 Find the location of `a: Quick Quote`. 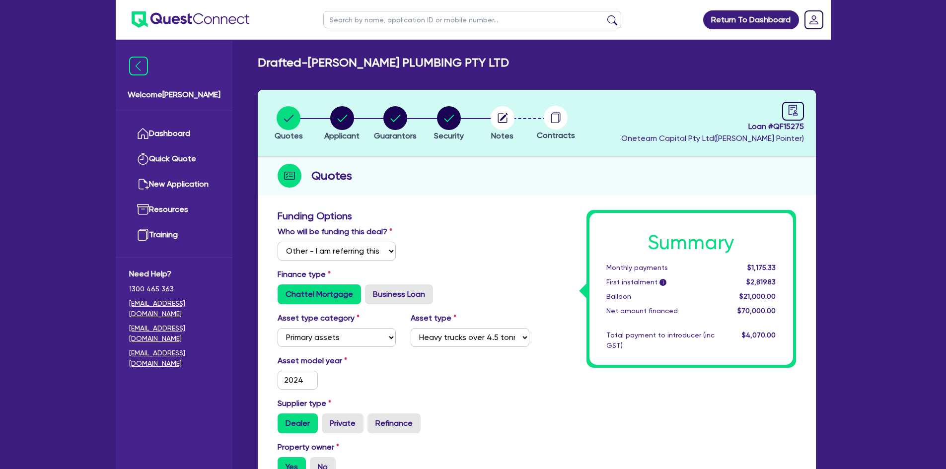

a: Quick Quote is located at coordinates (174, 159).